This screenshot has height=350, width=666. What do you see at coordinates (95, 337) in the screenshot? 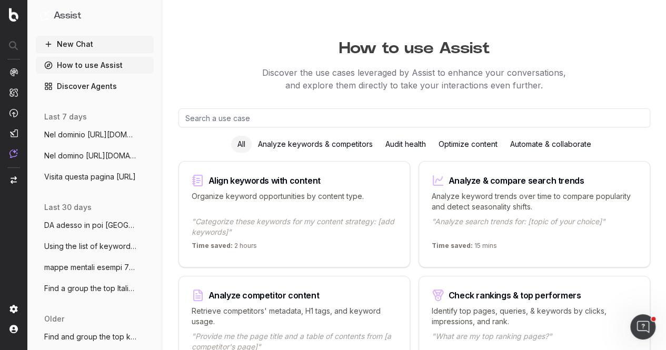
I see `button: Find and group the top keywords for post` at bounding box center [95, 337].